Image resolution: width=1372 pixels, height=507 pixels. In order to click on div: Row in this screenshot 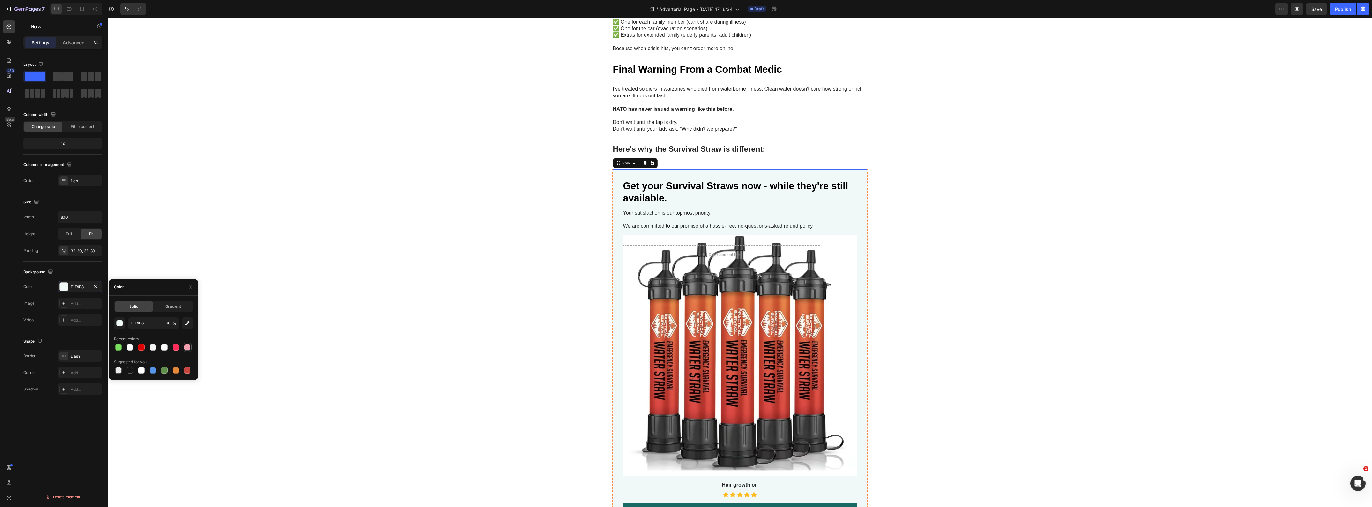, I will do `click(519, 145)`.